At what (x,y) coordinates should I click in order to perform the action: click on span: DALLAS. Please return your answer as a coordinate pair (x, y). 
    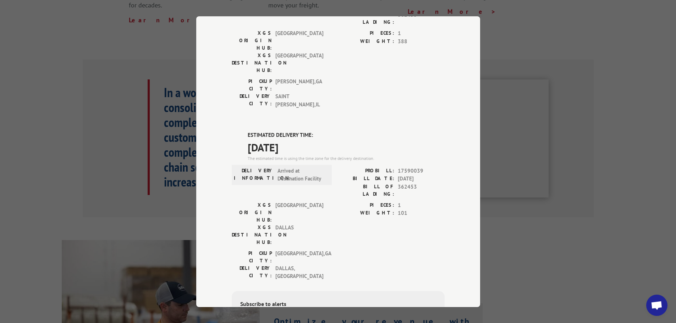
    Looking at the image, I should click on (299, 235).